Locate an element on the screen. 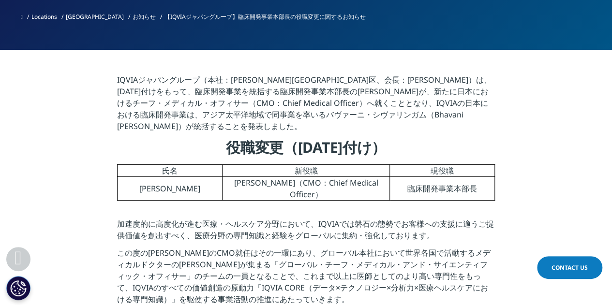 The width and height of the screenshot is (612, 305). td: 新役職 is located at coordinates (306, 171).